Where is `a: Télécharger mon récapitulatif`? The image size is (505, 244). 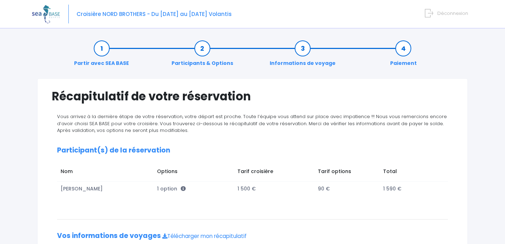
a: Télécharger mon récapitulatif is located at coordinates (205, 236).